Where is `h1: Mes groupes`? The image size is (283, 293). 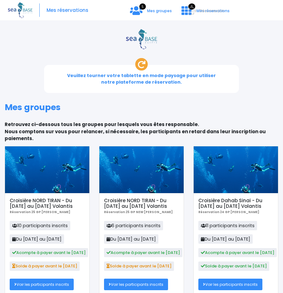
h1: Mes groupes is located at coordinates (142, 108).